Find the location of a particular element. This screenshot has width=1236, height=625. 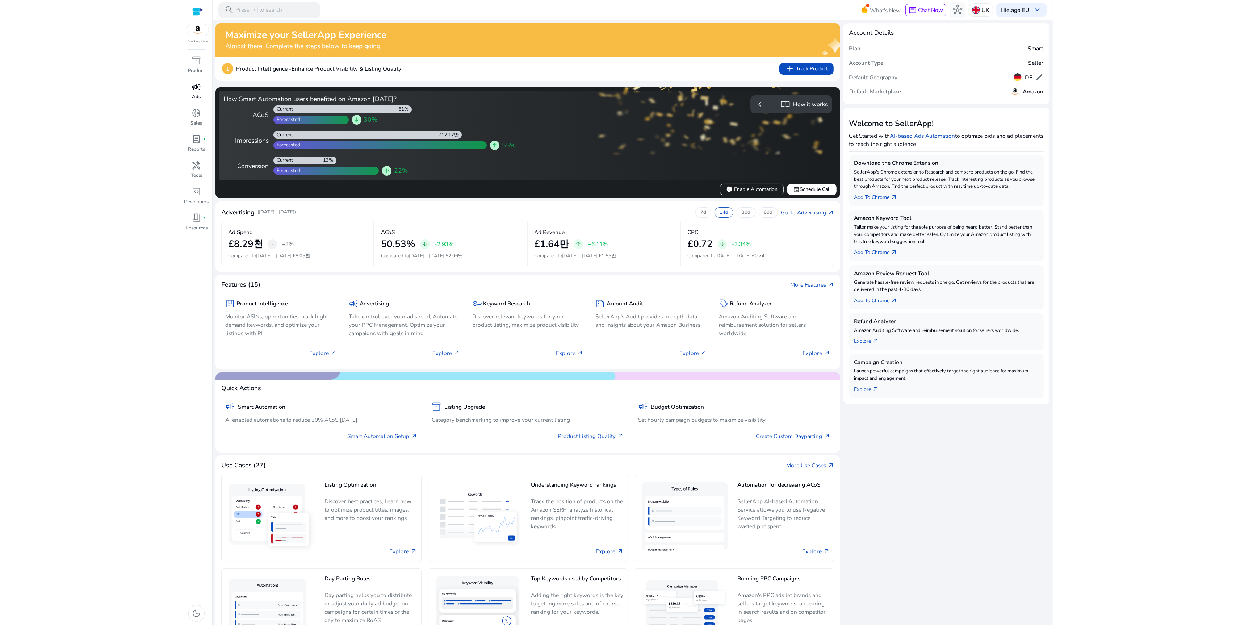

p: Enhance Product Visibility & Listing Quality is located at coordinates (319, 68).